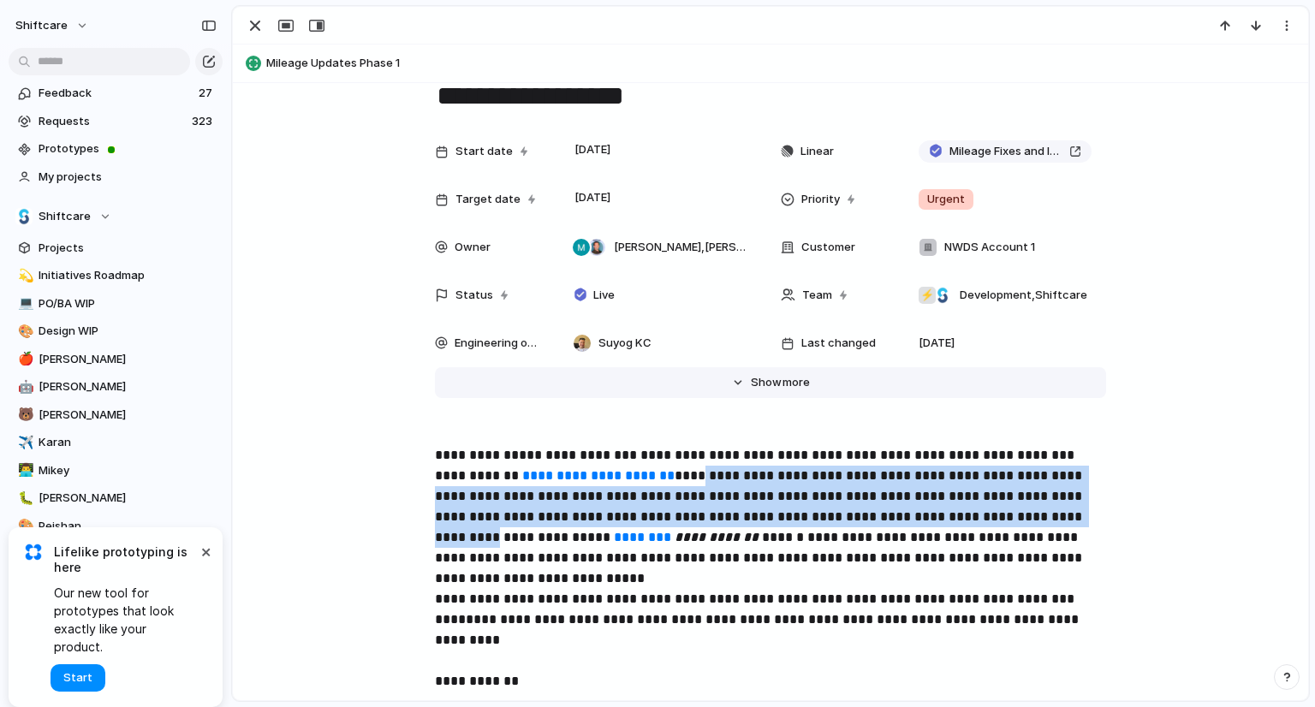 Image resolution: width=1315 pixels, height=707 pixels. Describe the element at coordinates (116, 331) in the screenshot. I see `div: 🎨Design WIP` at that location.